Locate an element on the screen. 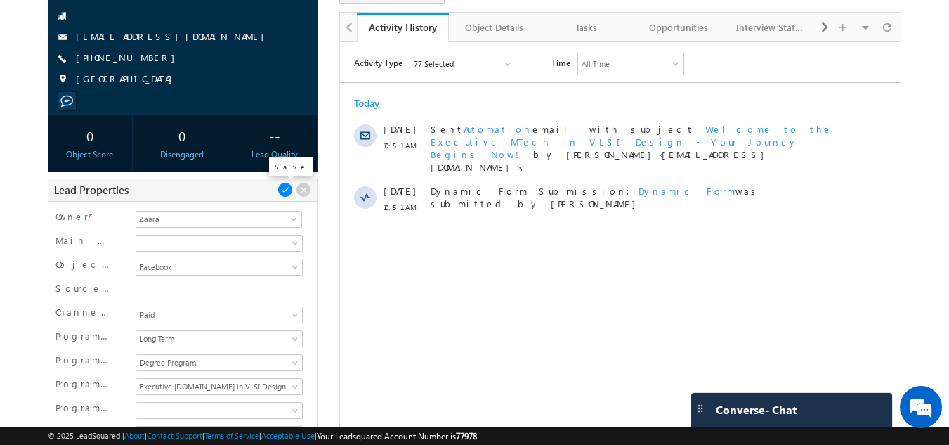 This screenshot has width=949, height=445. input: Source Medium is located at coordinates (219, 291).